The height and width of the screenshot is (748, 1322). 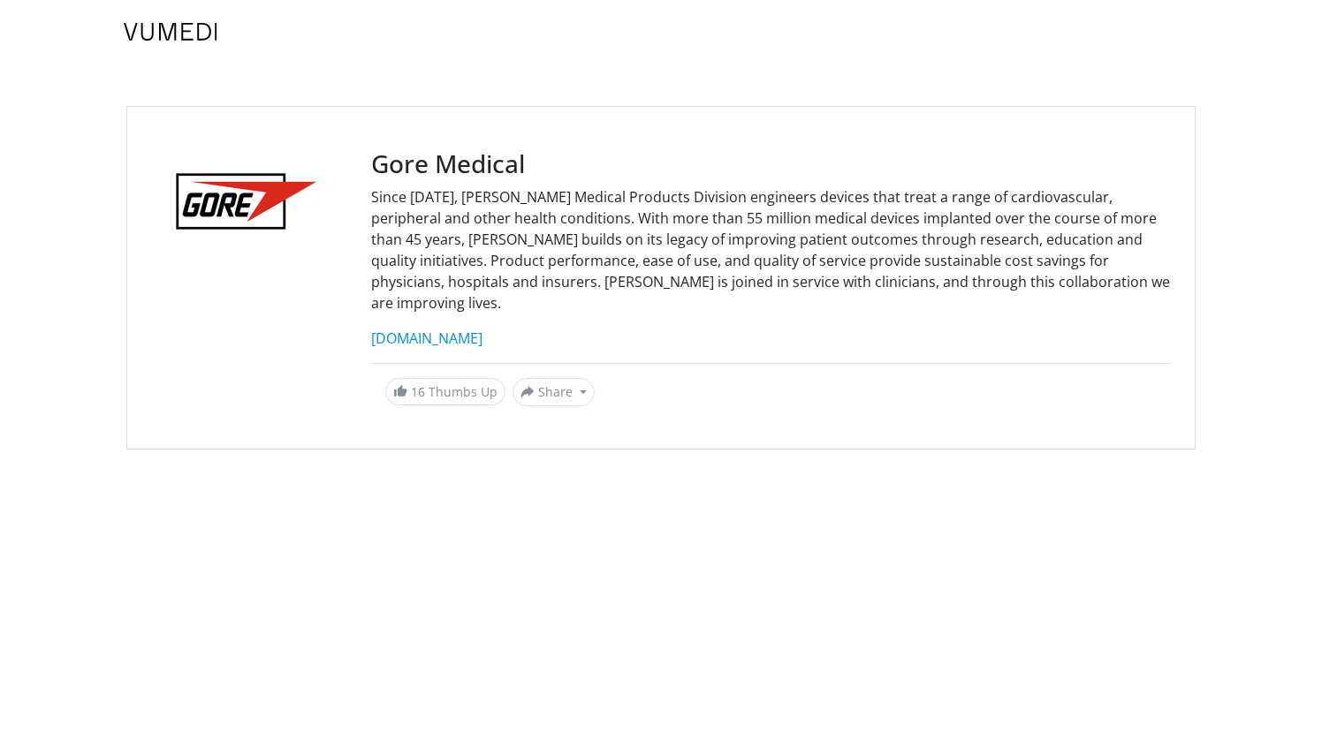 What do you see at coordinates (445, 391) in the screenshot?
I see `a: 16 Thumbs Up` at bounding box center [445, 391].